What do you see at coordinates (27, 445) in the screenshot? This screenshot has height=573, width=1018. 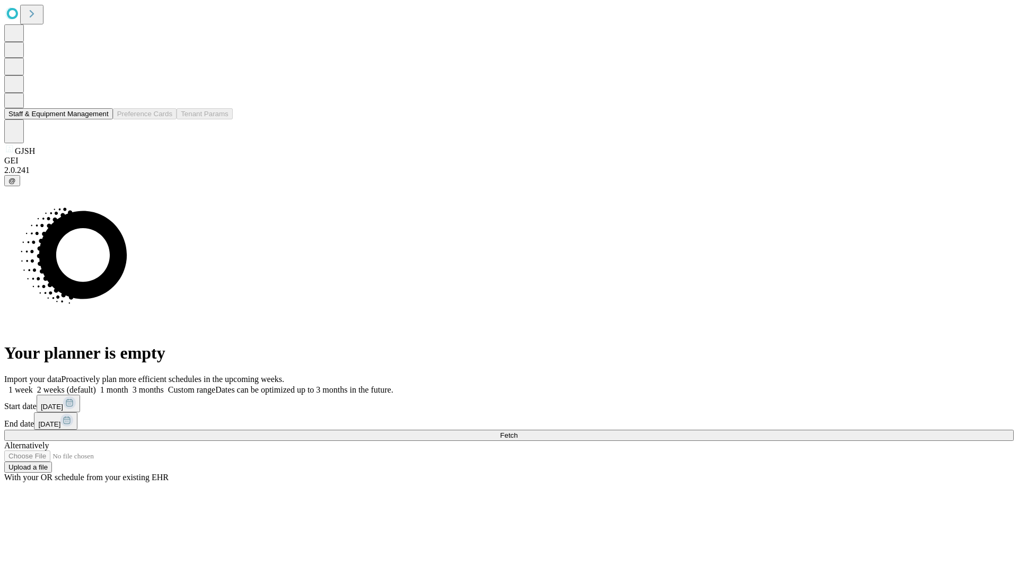 I see `span: Alternatively` at bounding box center [27, 445].